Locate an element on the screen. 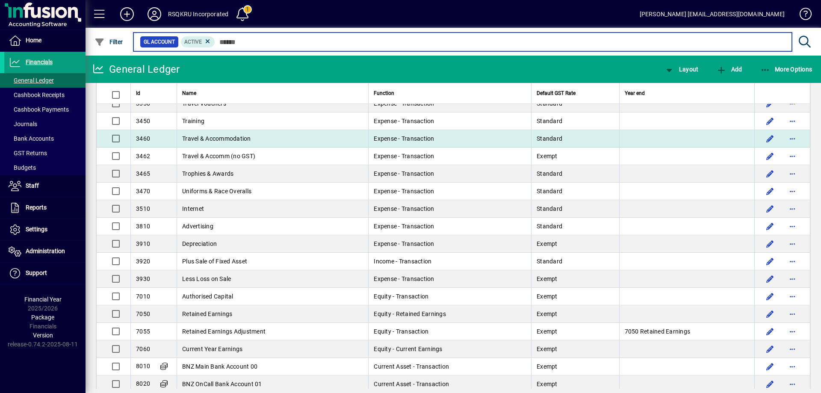 The width and height of the screenshot is (821, 393). span: More Options is located at coordinates (786, 69).